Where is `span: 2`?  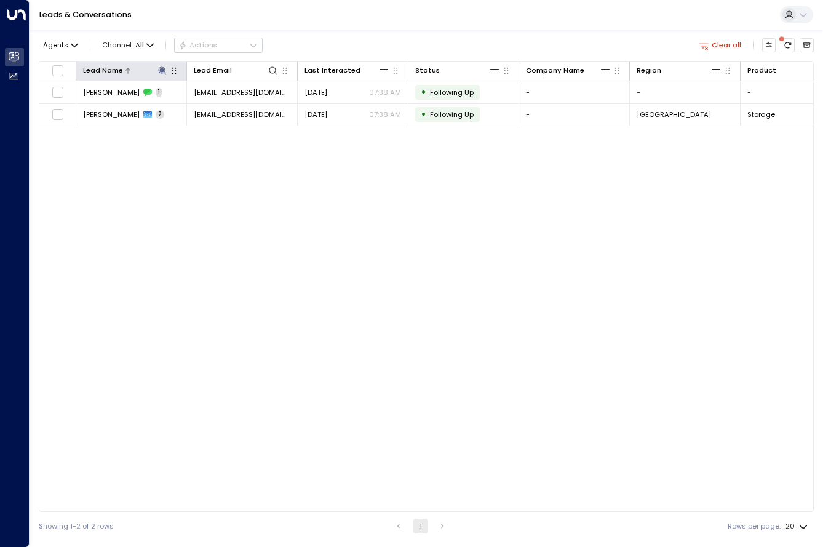
span: 2 is located at coordinates (160, 114).